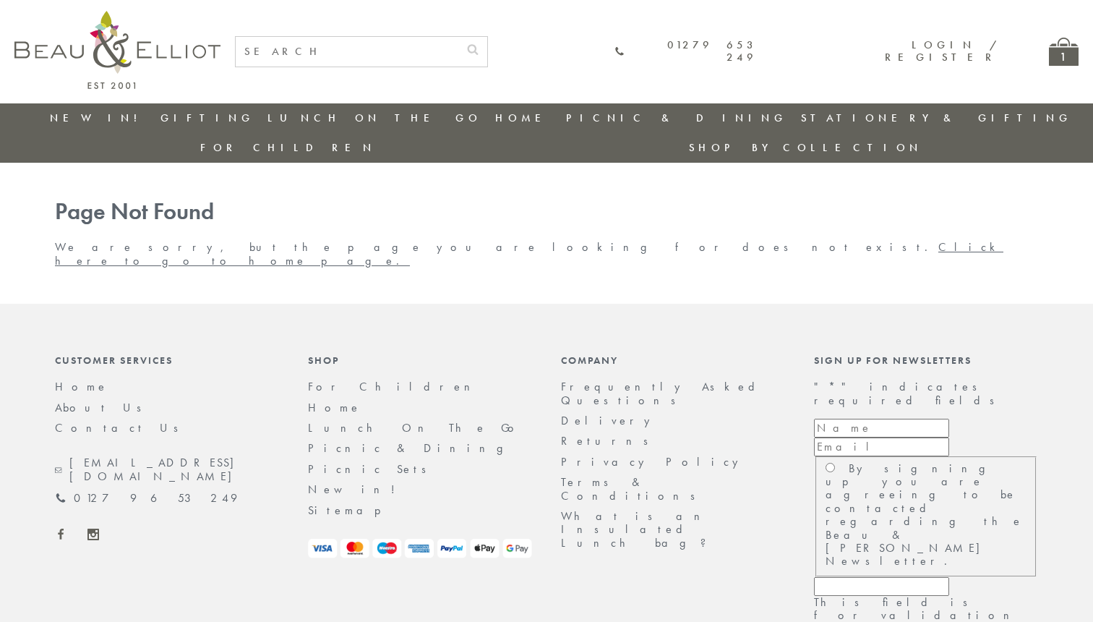  What do you see at coordinates (936, 118) in the screenshot?
I see `a: Stationery & Gifting` at bounding box center [936, 118].